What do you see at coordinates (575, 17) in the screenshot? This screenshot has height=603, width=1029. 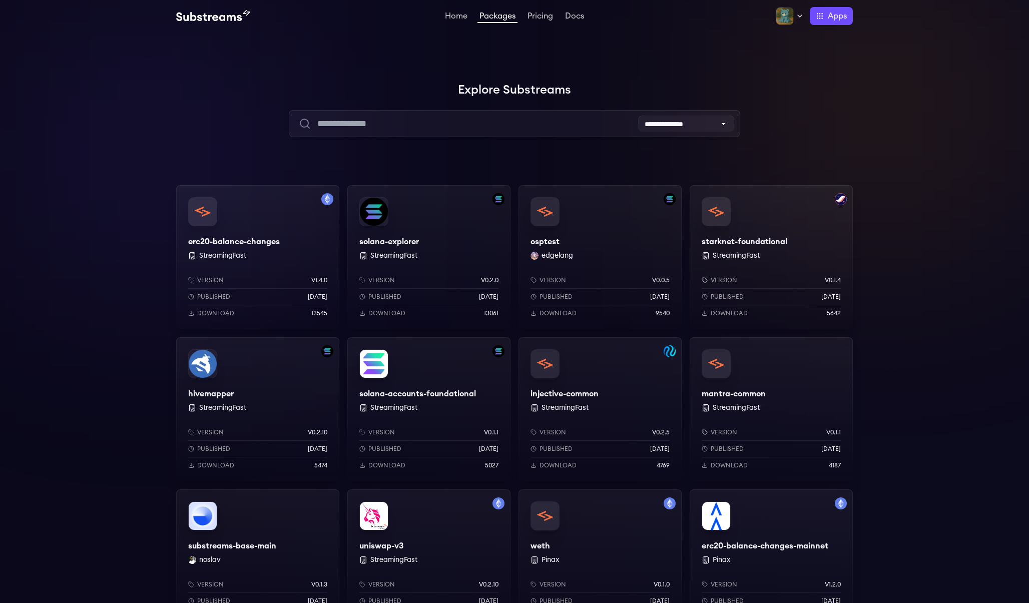 I see `a: Docs` at bounding box center [575, 17].